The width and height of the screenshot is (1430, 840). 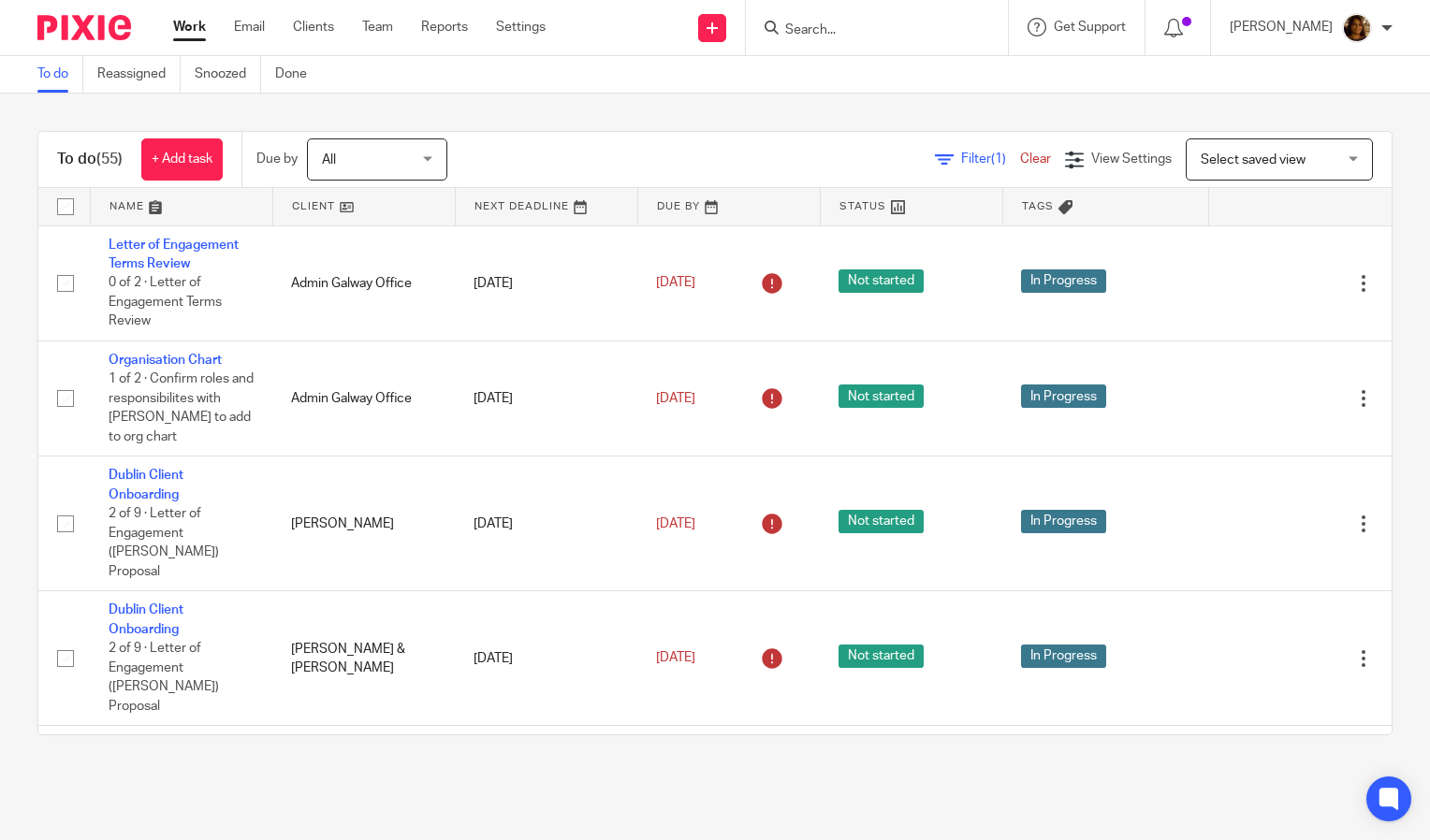 What do you see at coordinates (277, 159) in the screenshot?
I see `p: Due by` at bounding box center [277, 159].